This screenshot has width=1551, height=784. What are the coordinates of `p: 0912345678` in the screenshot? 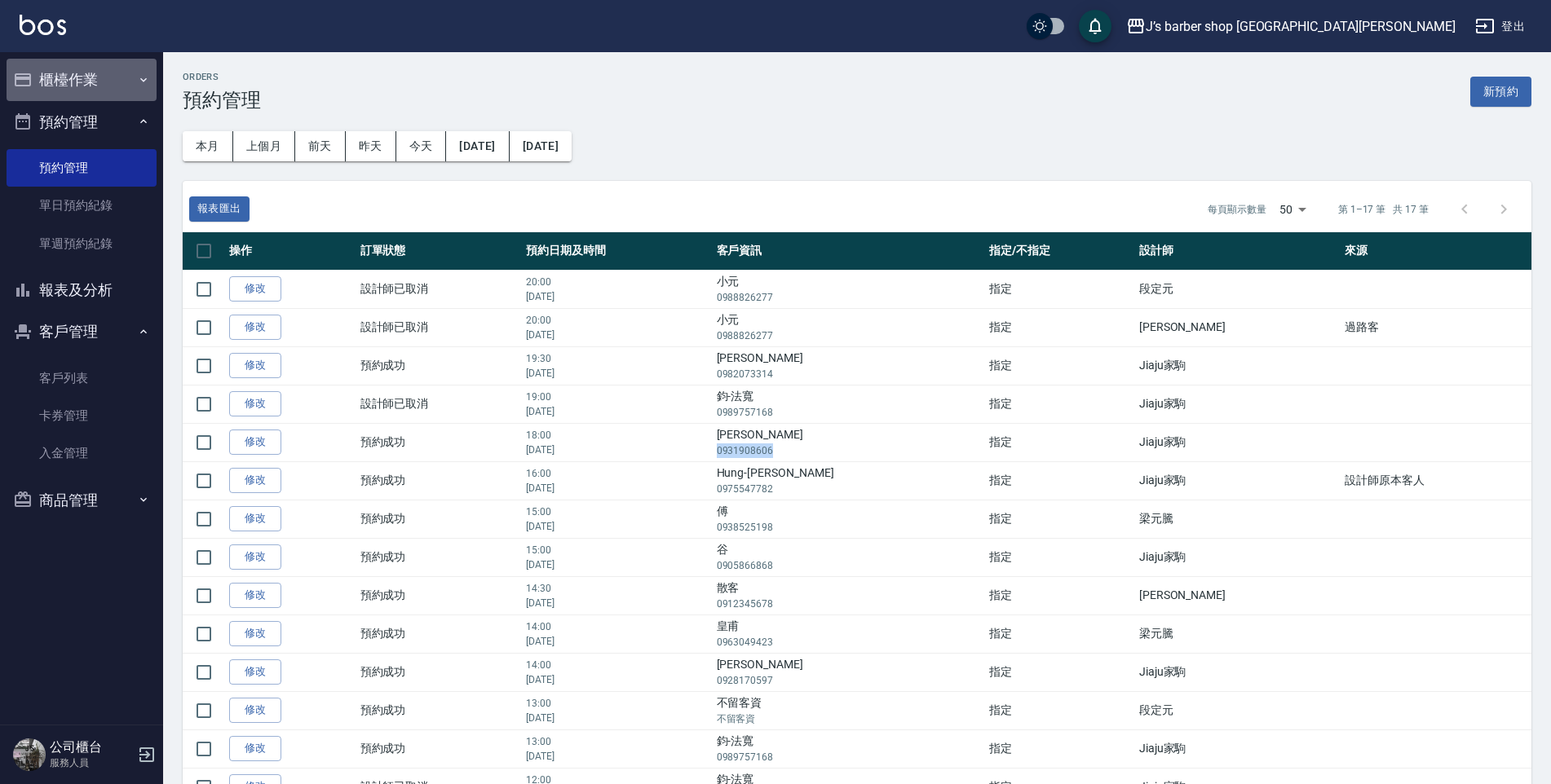 It's located at (849, 603).